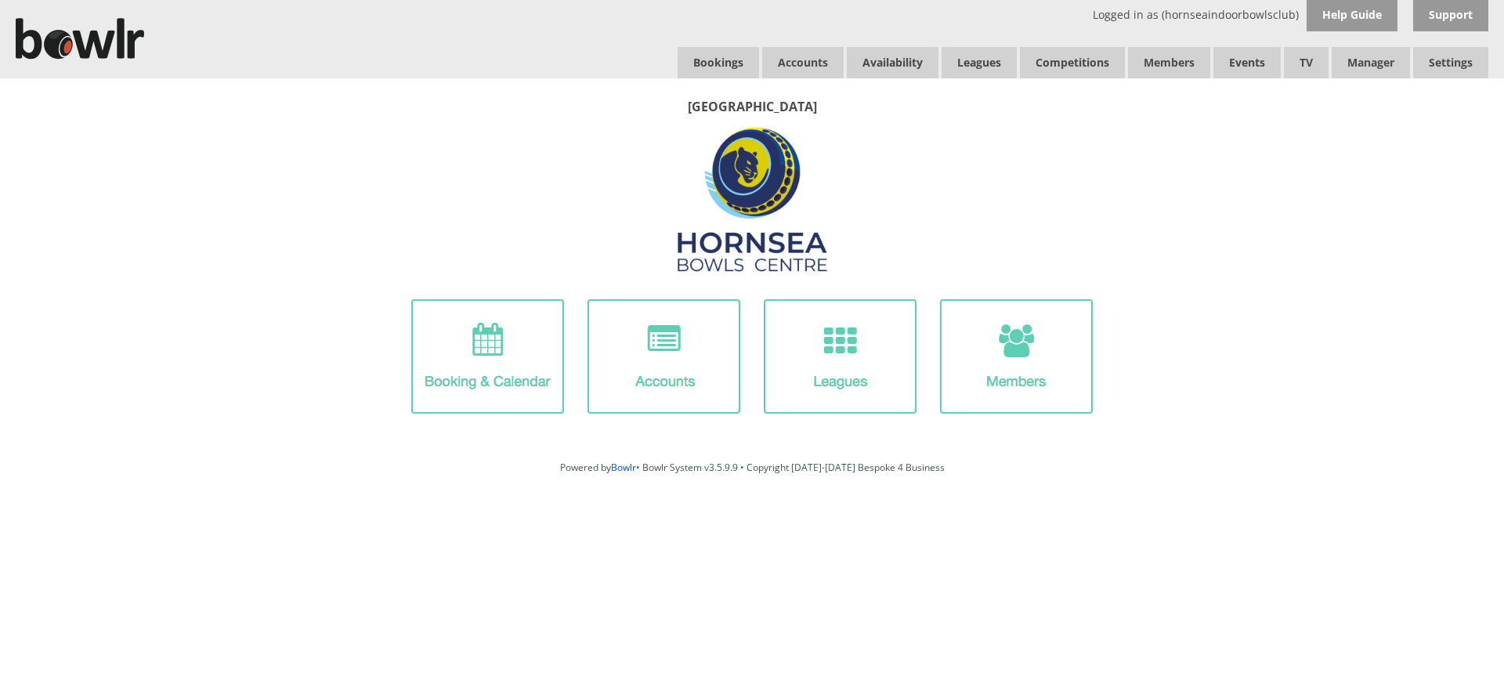 The height and width of the screenshot is (673, 1504). What do you see at coordinates (1072, 63) in the screenshot?
I see `a: Competitions` at bounding box center [1072, 63].